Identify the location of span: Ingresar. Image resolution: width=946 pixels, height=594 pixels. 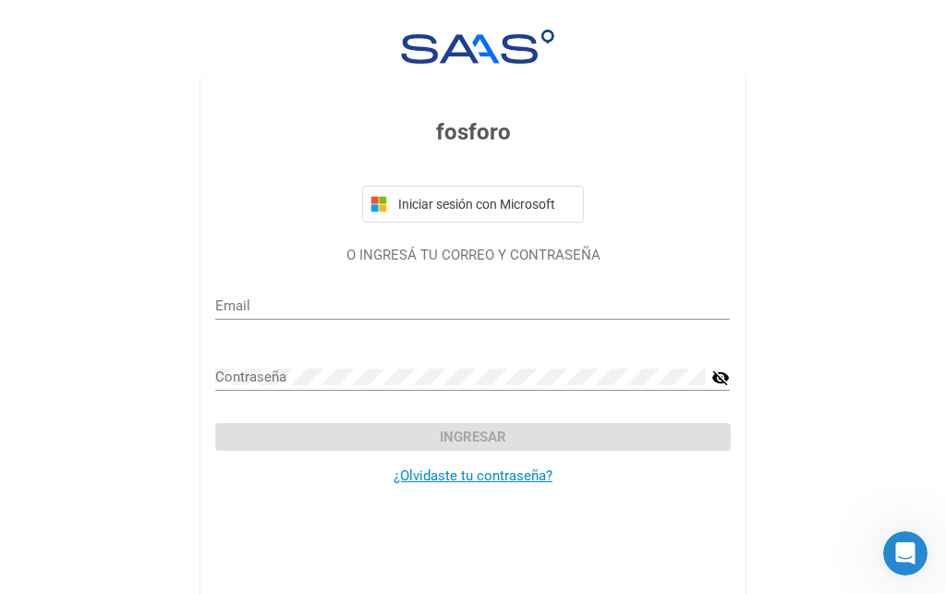
(473, 437).